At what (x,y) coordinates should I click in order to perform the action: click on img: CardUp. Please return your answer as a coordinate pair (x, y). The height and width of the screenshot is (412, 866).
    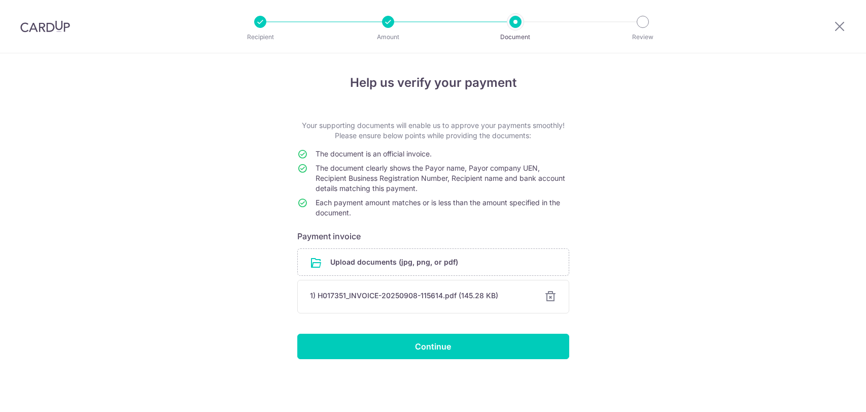
    Looking at the image, I should click on (45, 26).